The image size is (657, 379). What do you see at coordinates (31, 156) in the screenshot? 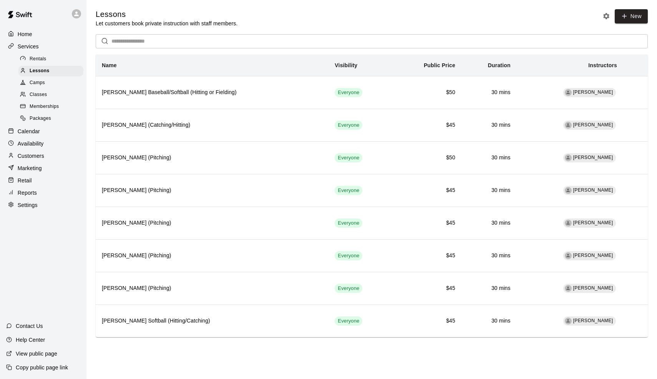
I see `p: Customers` at bounding box center [31, 156].